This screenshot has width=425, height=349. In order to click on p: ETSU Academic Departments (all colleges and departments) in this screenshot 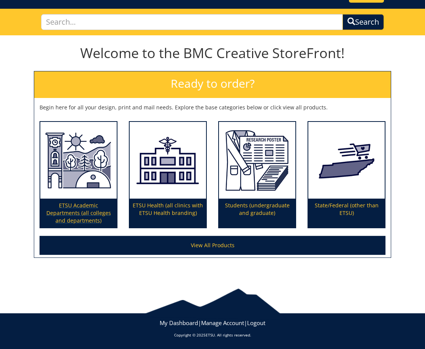, I will do `click(78, 213)`.